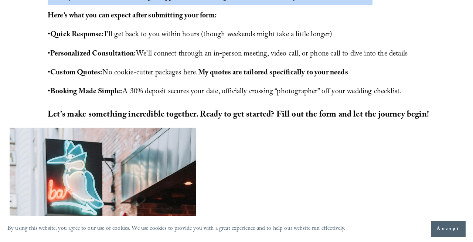  What do you see at coordinates (273, 73) in the screenshot?
I see `strong: My quotes are tailored specifically to your needs` at bounding box center [273, 73].